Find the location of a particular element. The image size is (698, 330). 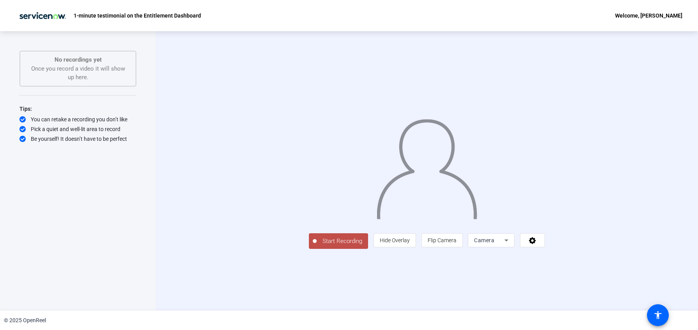

button: Hide Overlay is located at coordinates (395, 240).